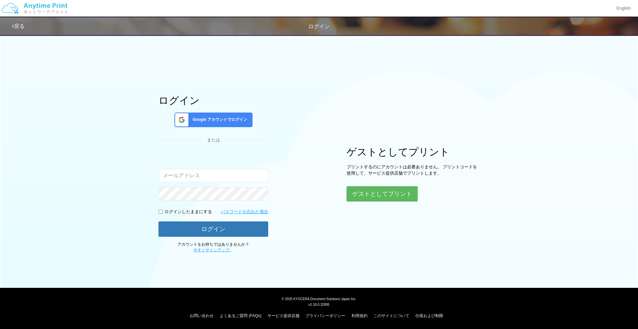 Image resolution: width=638 pixels, height=329 pixels. I want to click on div: または, so click(213, 140).